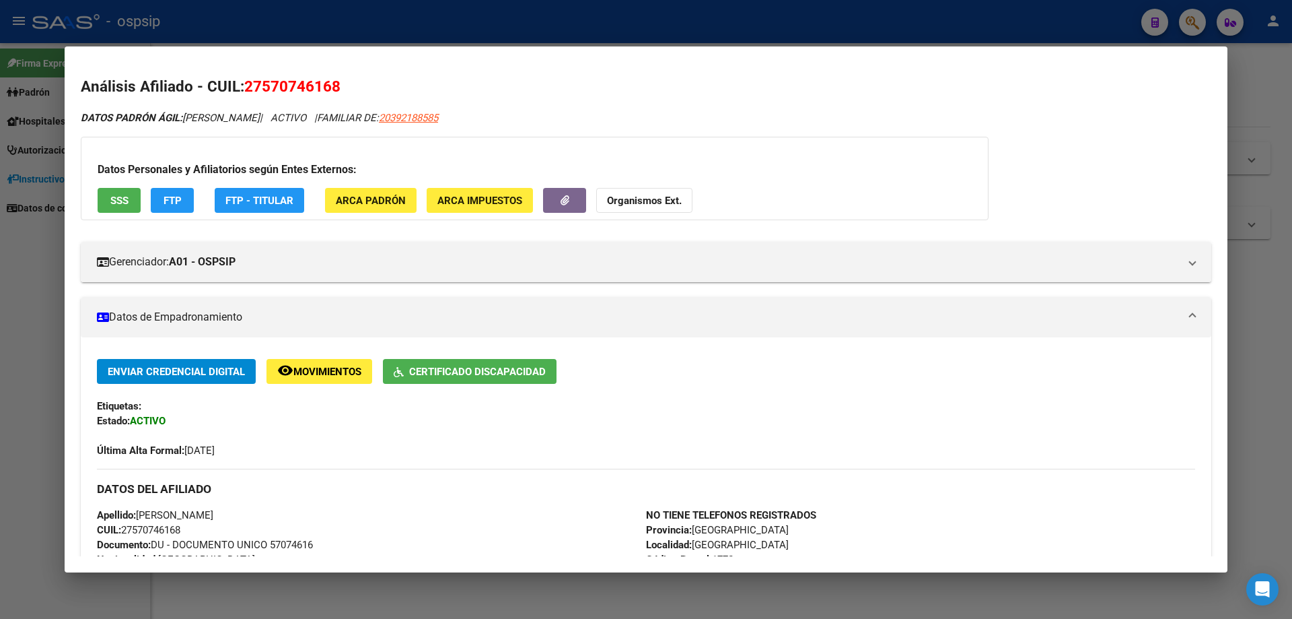  Describe the element at coordinates (731, 515) in the screenshot. I see `strong: NO TIENE TELEFONOS REGISTRADOS` at that location.